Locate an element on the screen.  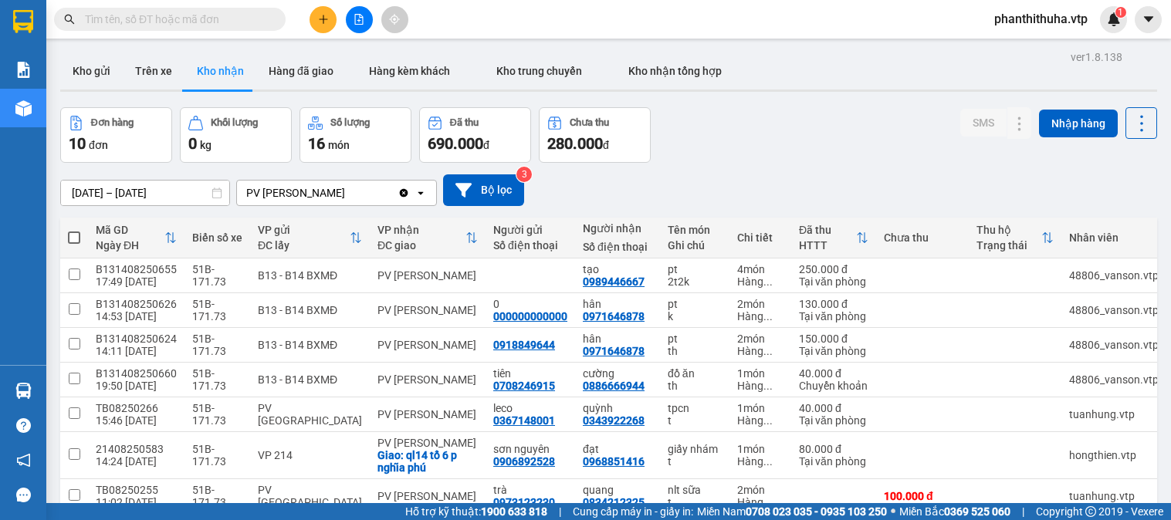
span: 690.000 is located at coordinates (455, 144).